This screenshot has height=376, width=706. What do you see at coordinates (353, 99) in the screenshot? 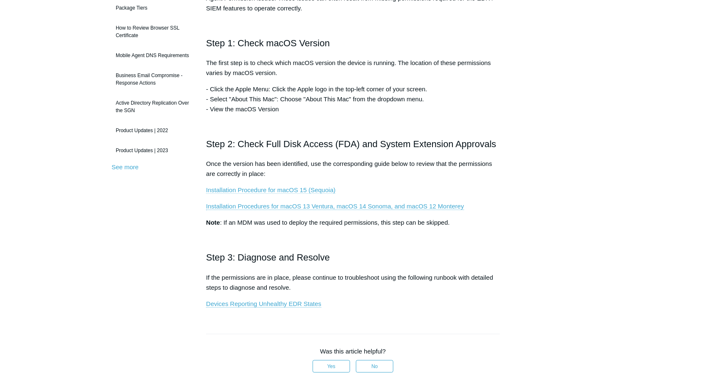
I see `p: - Click the Apple Menu: Click the Apple logo in the top-left corner of your screen. - Select "Abo...` at bounding box center [353, 99].